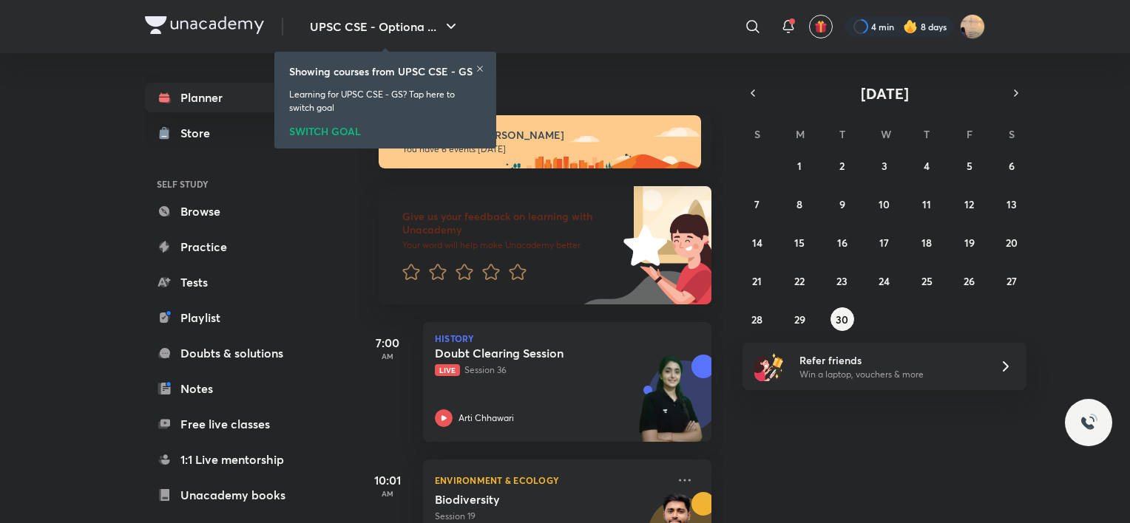  What do you see at coordinates (769, 367) in the screenshot?
I see `img: referral` at bounding box center [769, 367].